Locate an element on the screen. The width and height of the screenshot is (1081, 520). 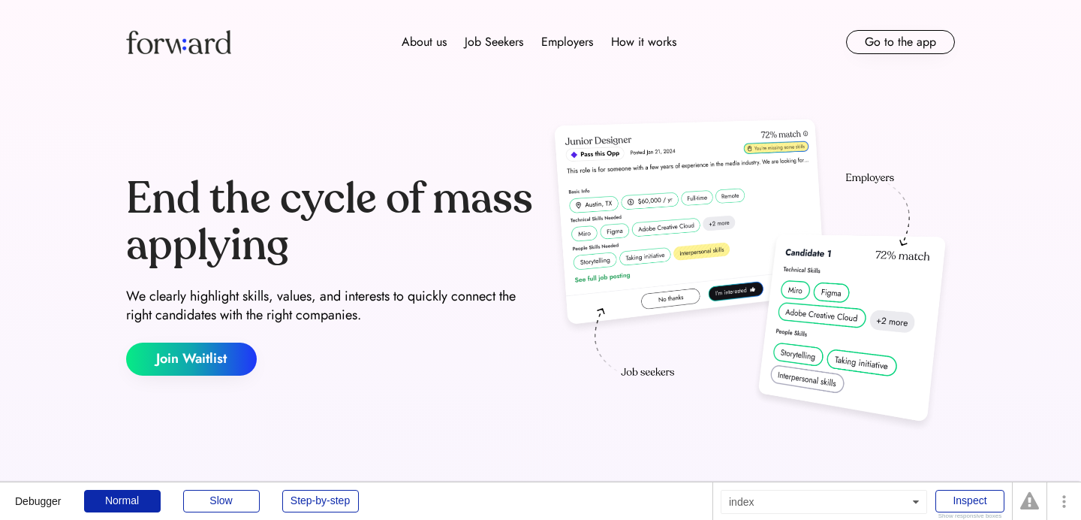
div: Show responsive boxes is located at coordinates (970, 516).